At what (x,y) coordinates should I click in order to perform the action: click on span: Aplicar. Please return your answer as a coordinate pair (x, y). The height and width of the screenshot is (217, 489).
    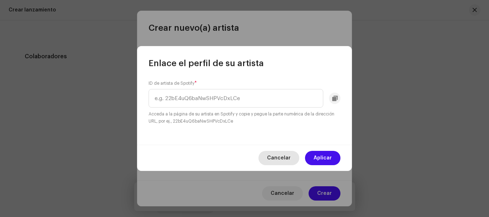
    Looking at the image, I should click on (323, 158).